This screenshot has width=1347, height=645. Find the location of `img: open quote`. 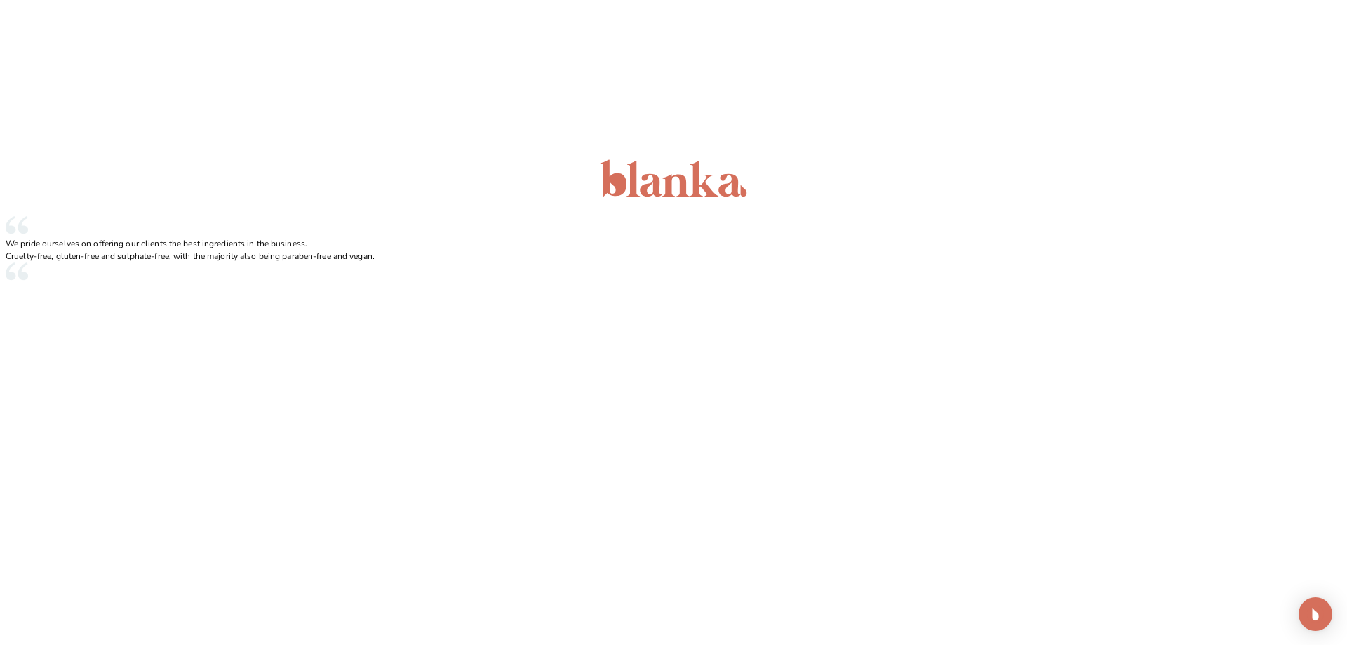

img: open quote is located at coordinates (17, 225).